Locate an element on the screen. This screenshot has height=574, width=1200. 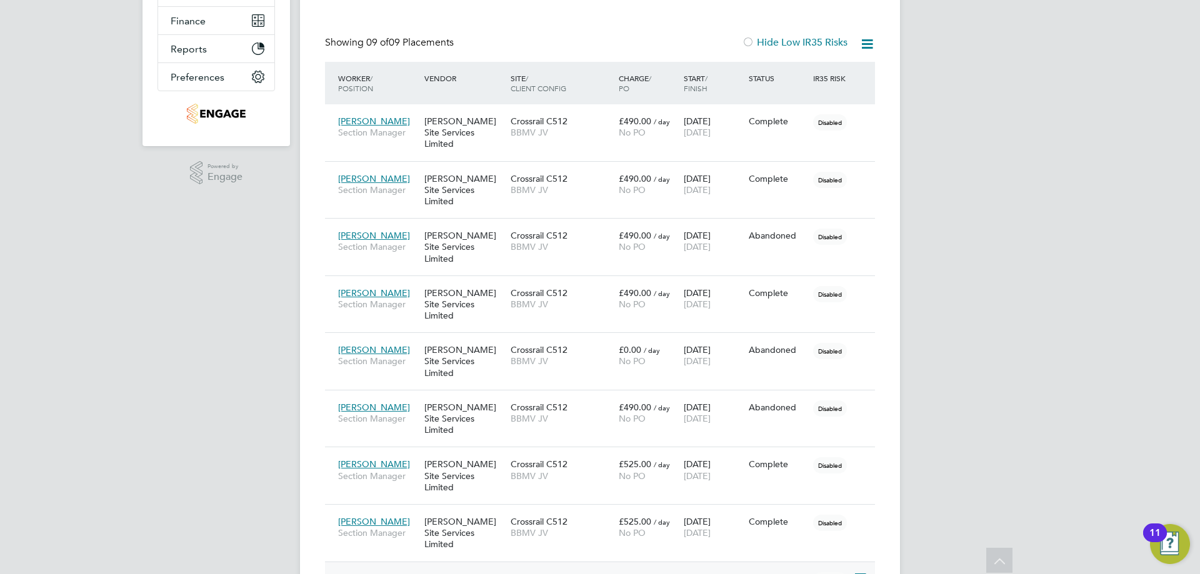
a: Go to home page is located at coordinates (216, 114).